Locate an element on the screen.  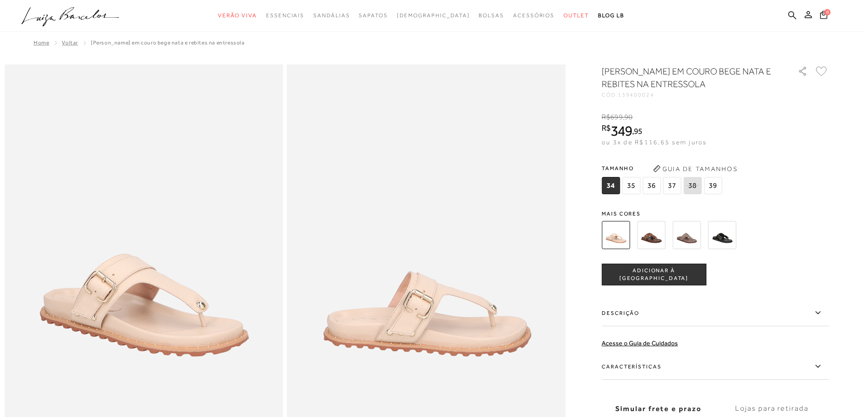
span: Home is located at coordinates (41, 43).